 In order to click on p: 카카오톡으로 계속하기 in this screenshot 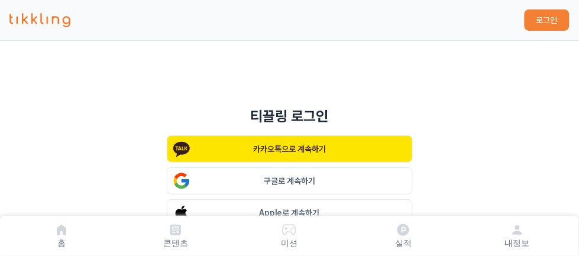, I will do `click(289, 149)`.